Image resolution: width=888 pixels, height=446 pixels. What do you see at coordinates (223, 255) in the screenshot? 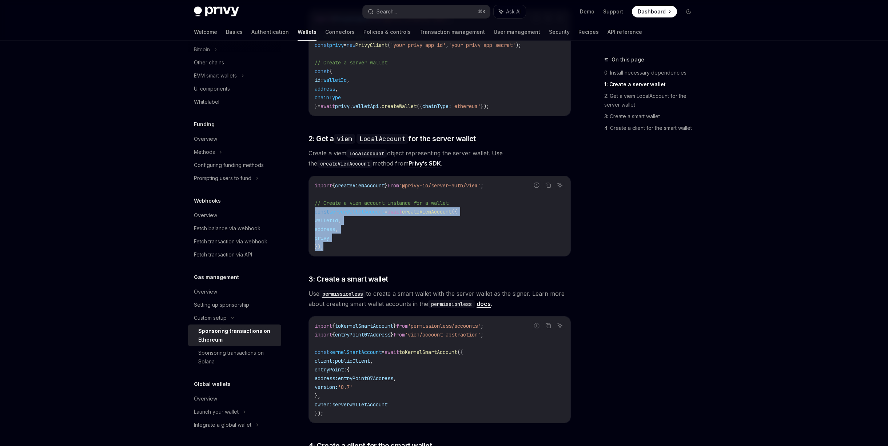
I see `div: Fetch transaction via API` at bounding box center [223, 255].